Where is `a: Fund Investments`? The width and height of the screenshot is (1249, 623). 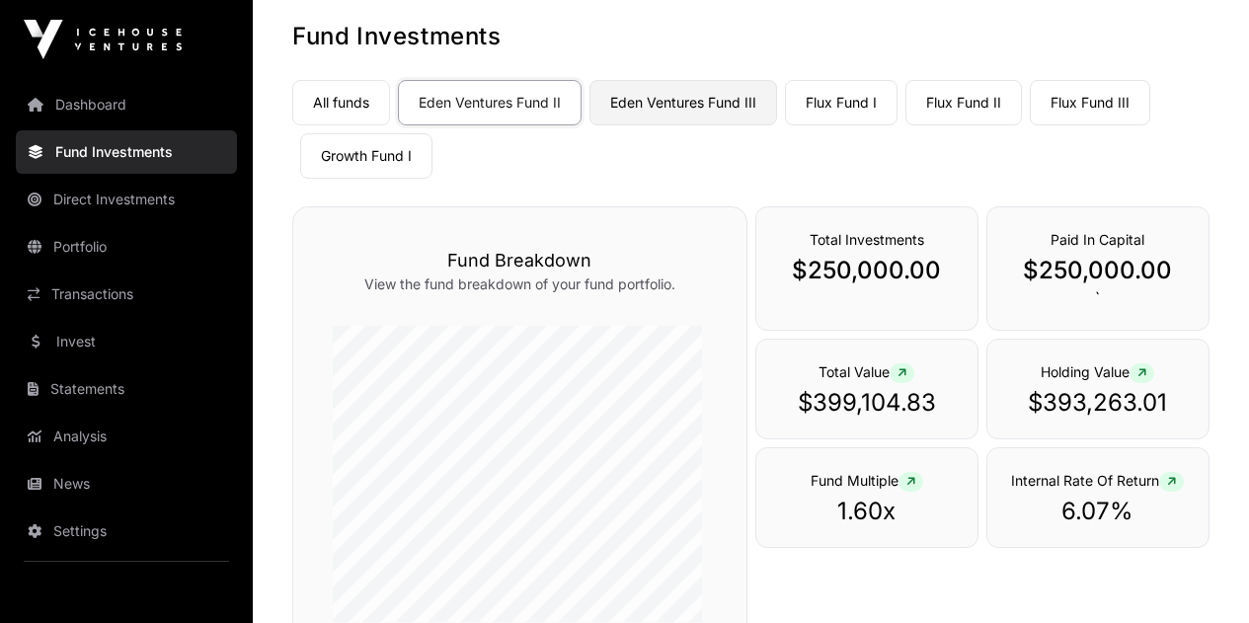
a: Fund Investments is located at coordinates (126, 152).